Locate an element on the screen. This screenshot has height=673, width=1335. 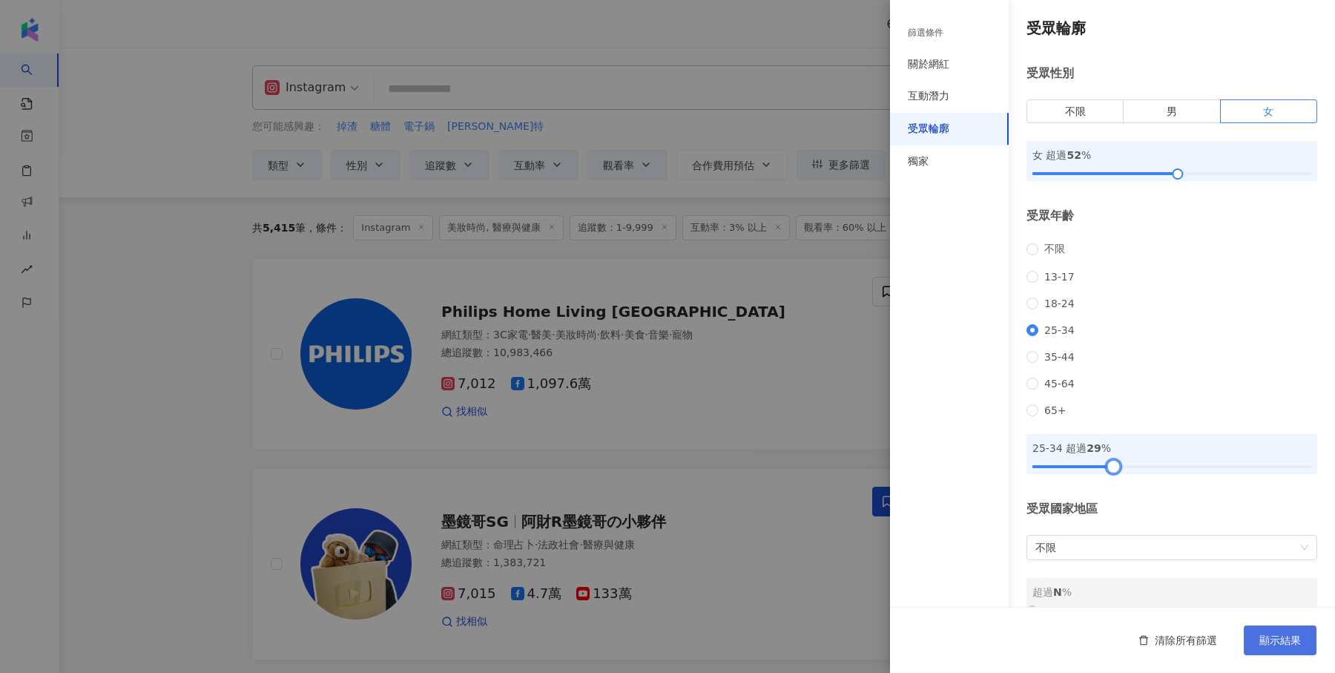
button: 顯示結果 is located at coordinates (1280, 640).